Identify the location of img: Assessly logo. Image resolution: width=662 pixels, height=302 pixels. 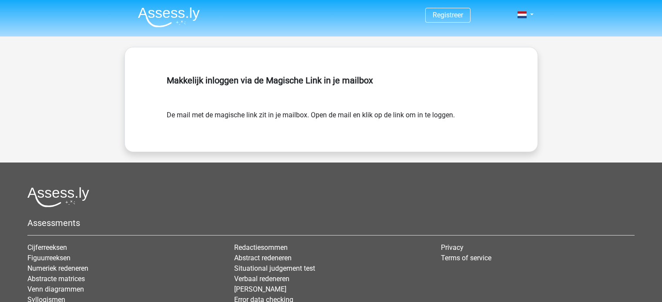
(58, 197).